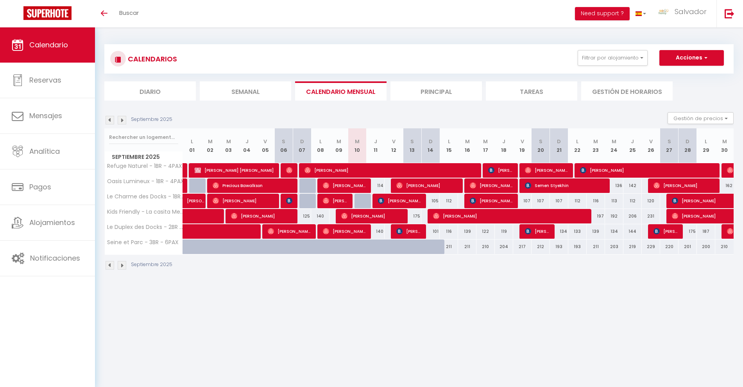  I want to click on span: Salvador, so click(691, 11).